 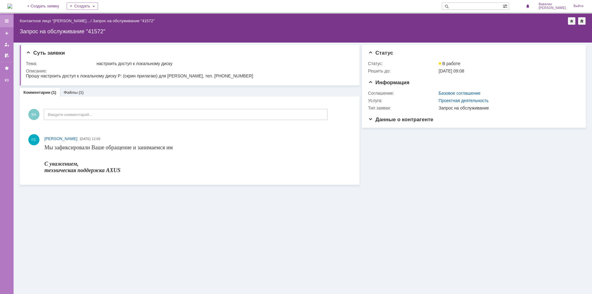 What do you see at coordinates (508, 108) in the screenshot?
I see `div: Запрос на обслуживание` at bounding box center [508, 108].